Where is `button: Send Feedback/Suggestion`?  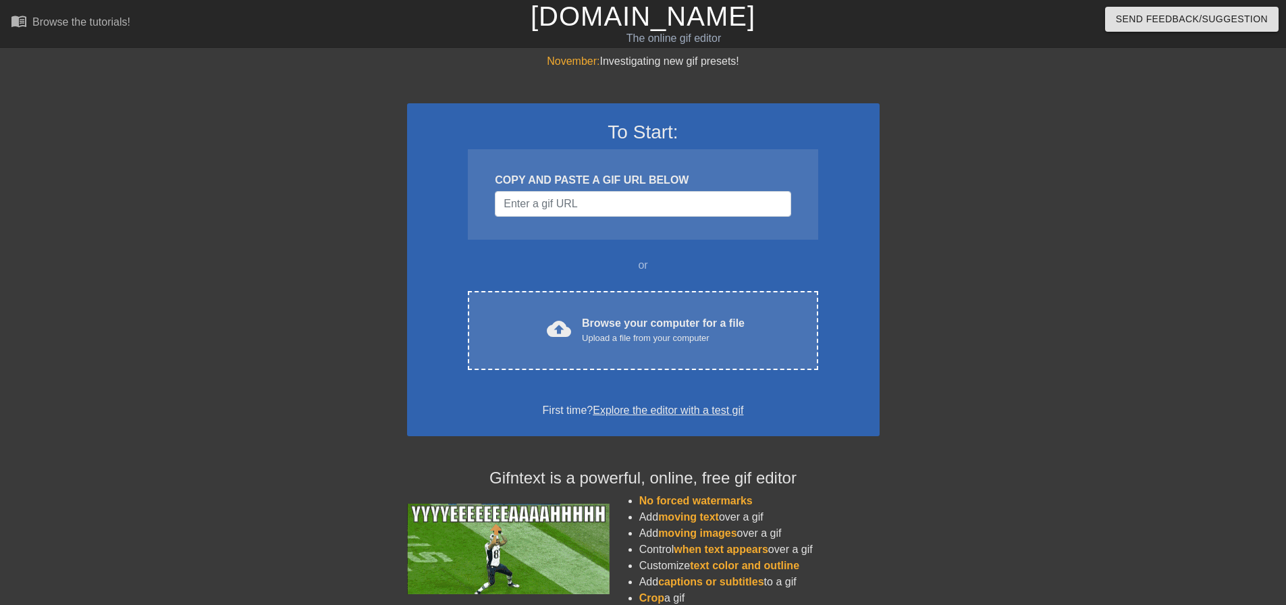
button: Send Feedback/Suggestion is located at coordinates (1191, 19).